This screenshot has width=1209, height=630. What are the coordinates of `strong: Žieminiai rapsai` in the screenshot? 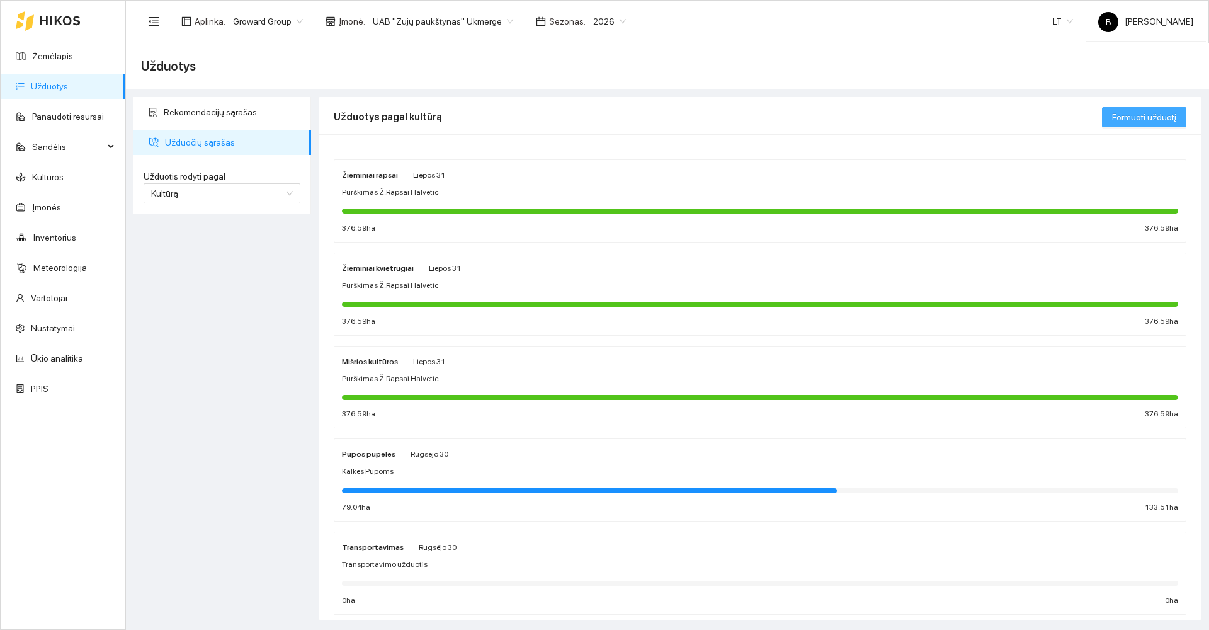 It's located at (370, 175).